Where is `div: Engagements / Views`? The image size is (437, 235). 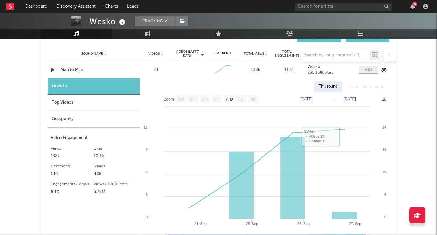 div: Engagements / Views is located at coordinates (72, 184).